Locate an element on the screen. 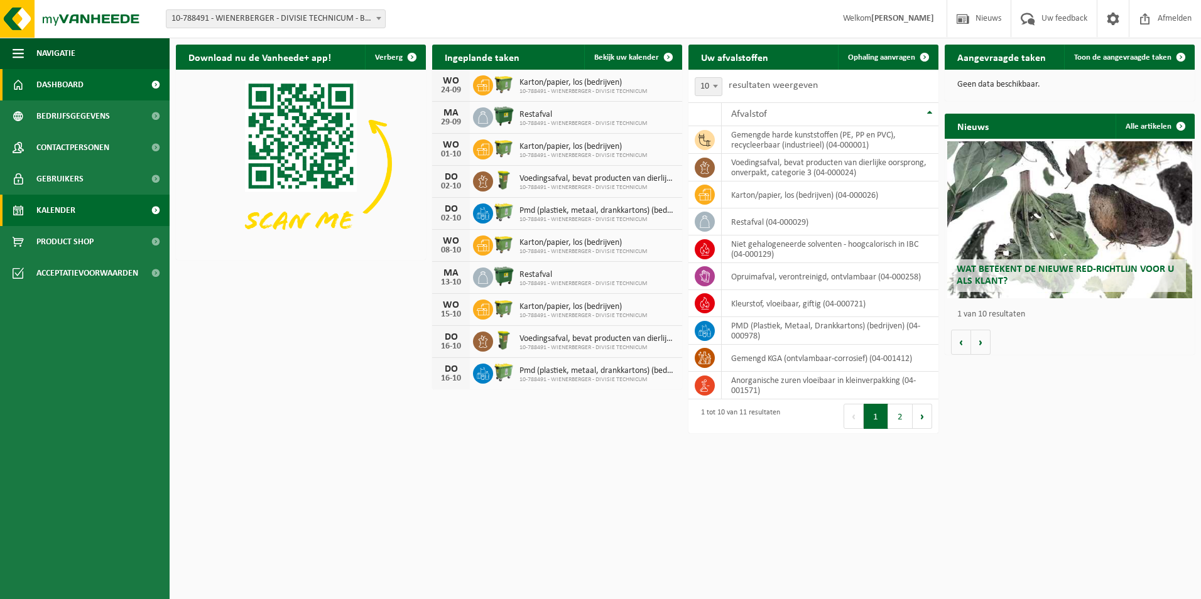 The width and height of the screenshot is (1201, 599). button: 2 is located at coordinates (900, 416).